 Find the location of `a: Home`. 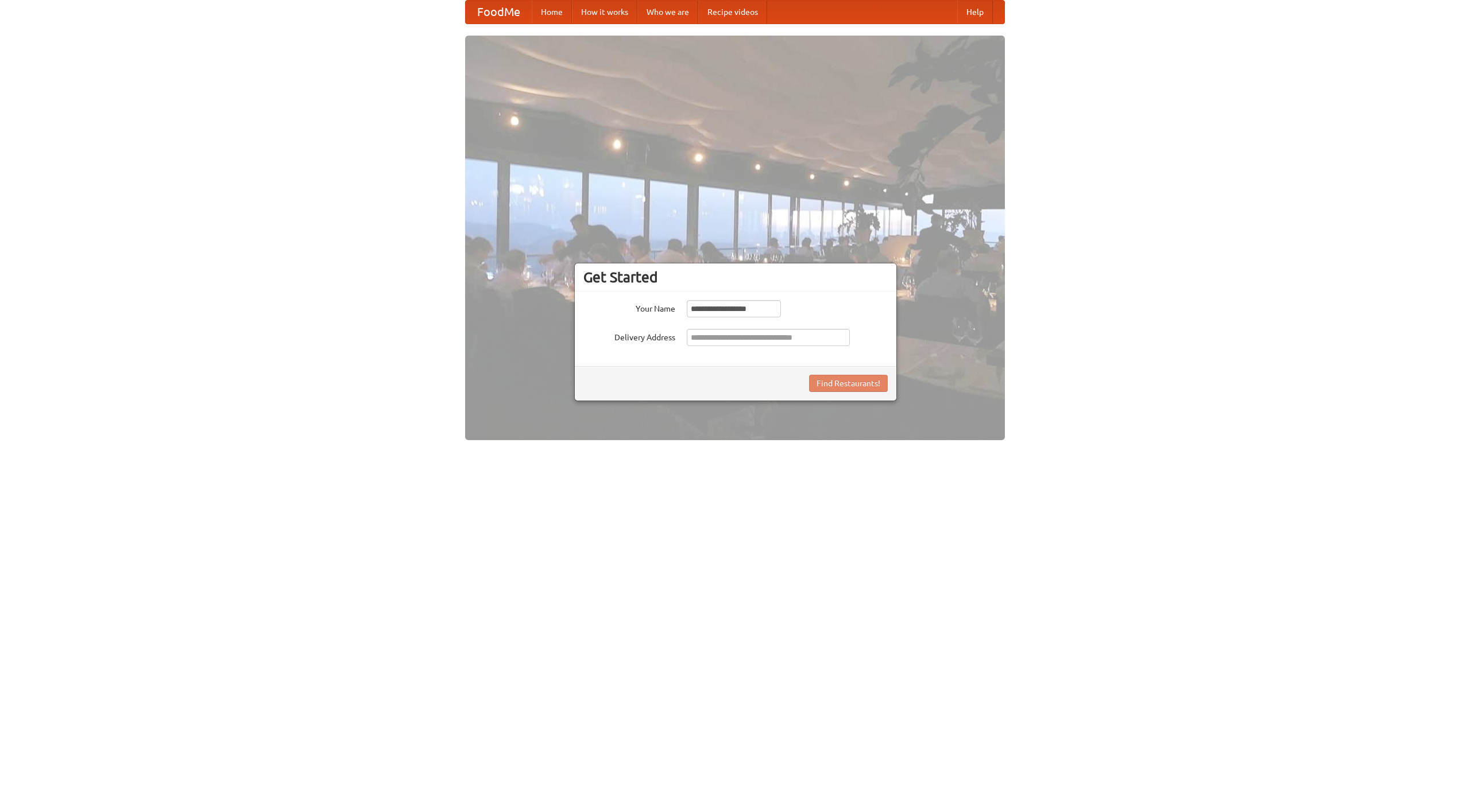

a: Home is located at coordinates (552, 12).